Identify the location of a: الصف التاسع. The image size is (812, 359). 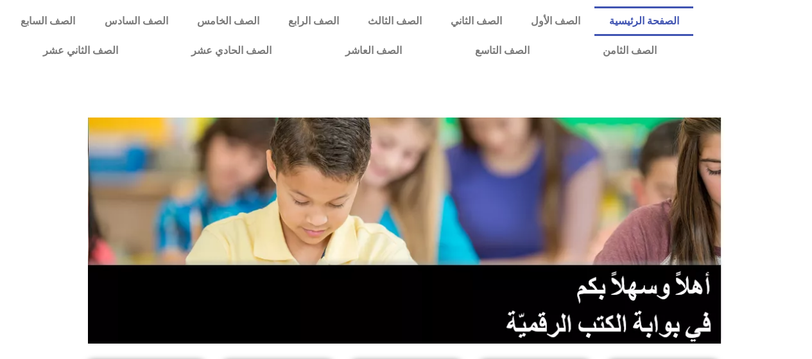
(502, 51).